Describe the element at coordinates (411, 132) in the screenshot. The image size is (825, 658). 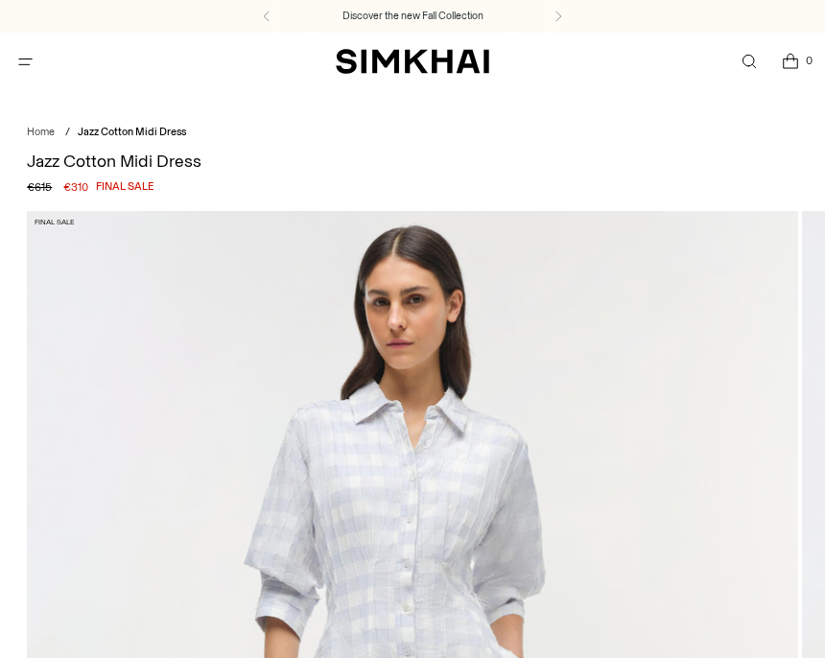
I see `nav: breadcrumbs` at that location.